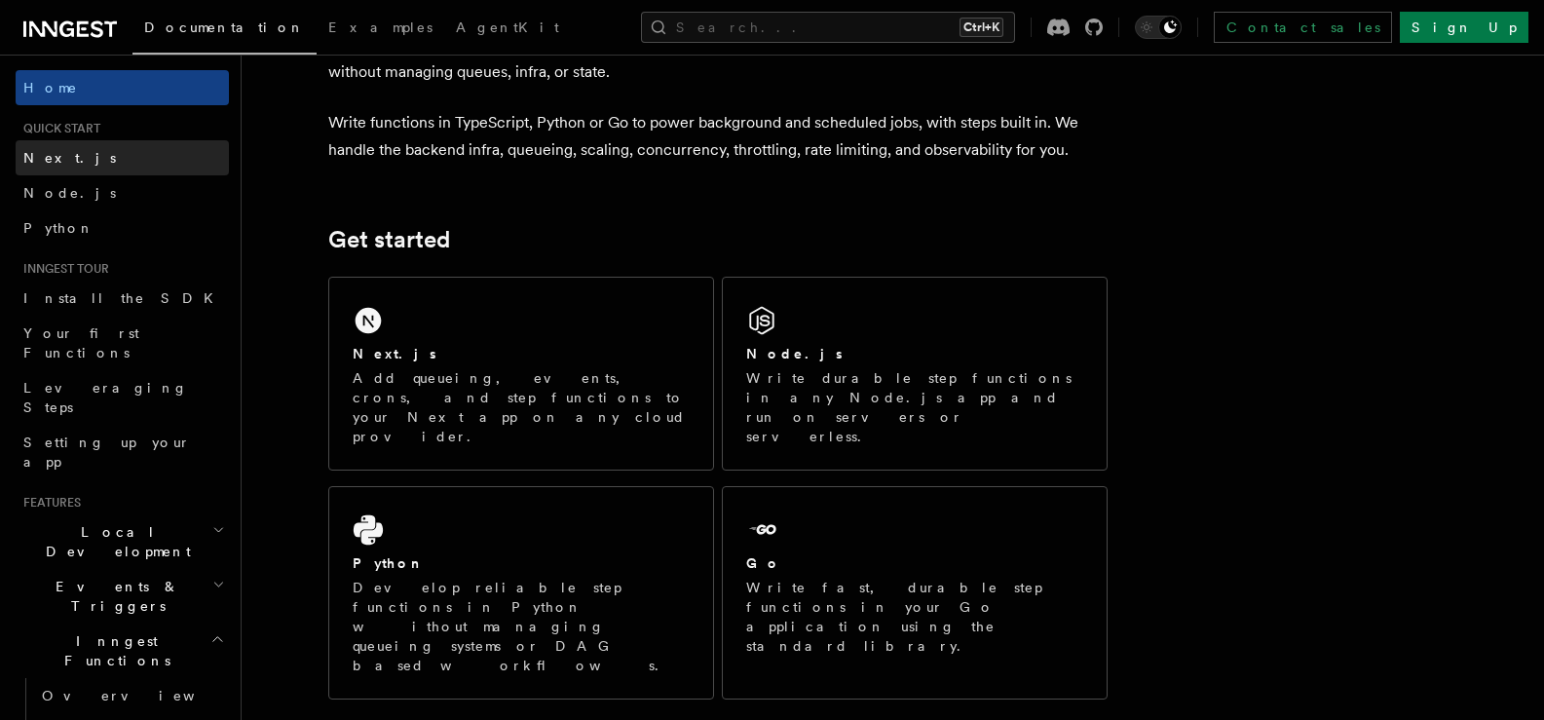  I want to click on p: Develop reliable step functions in Python without managing queueing systems or DAG based workflows., so click(521, 626).